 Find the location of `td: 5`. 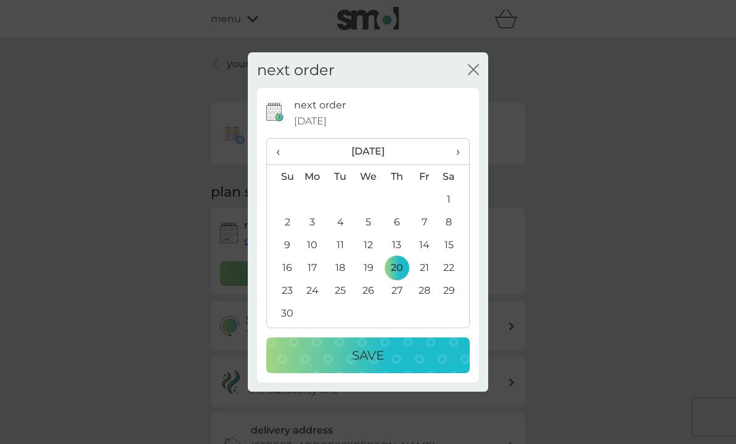

td: 5 is located at coordinates (369, 222).